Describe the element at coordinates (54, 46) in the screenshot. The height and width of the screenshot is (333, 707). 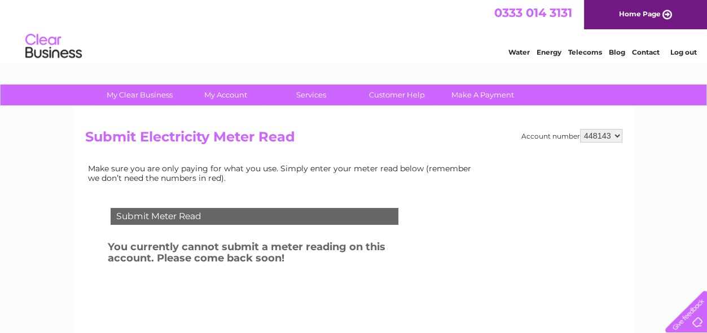
I see `img: logo.png` at that location.